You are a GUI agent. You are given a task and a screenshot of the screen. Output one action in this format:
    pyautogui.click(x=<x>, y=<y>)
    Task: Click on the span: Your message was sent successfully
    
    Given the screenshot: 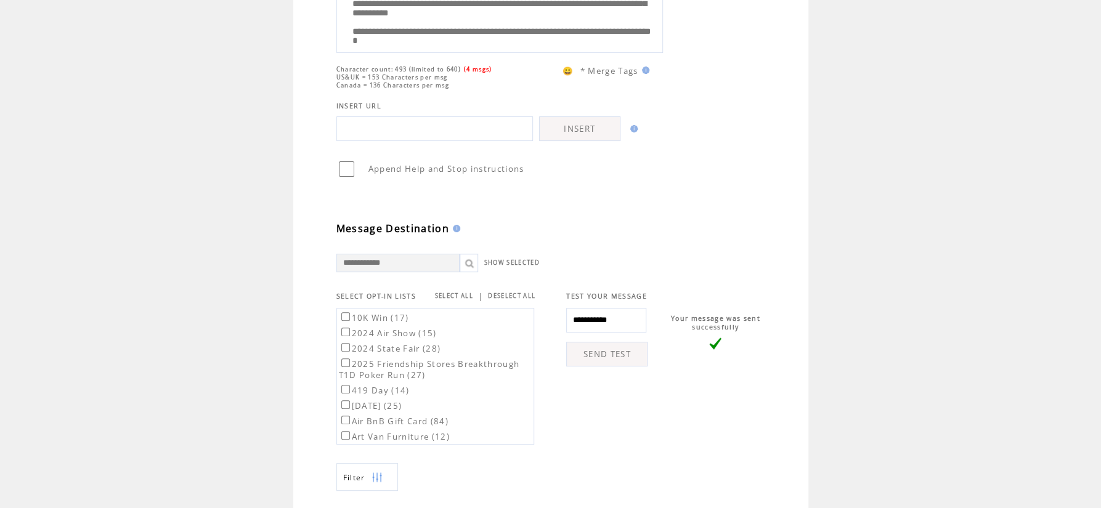 What is the action you would take?
    pyautogui.click(x=715, y=323)
    